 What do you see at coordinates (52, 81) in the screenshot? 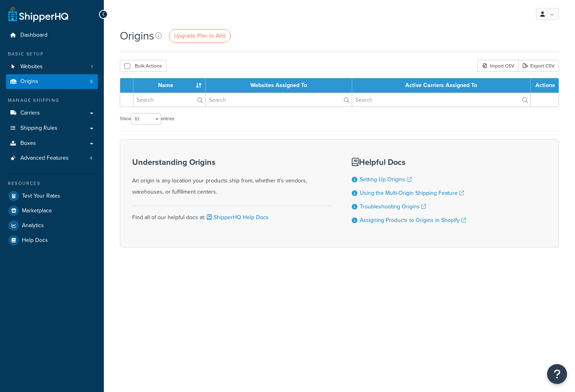
I see `li: Origins` at bounding box center [52, 81].